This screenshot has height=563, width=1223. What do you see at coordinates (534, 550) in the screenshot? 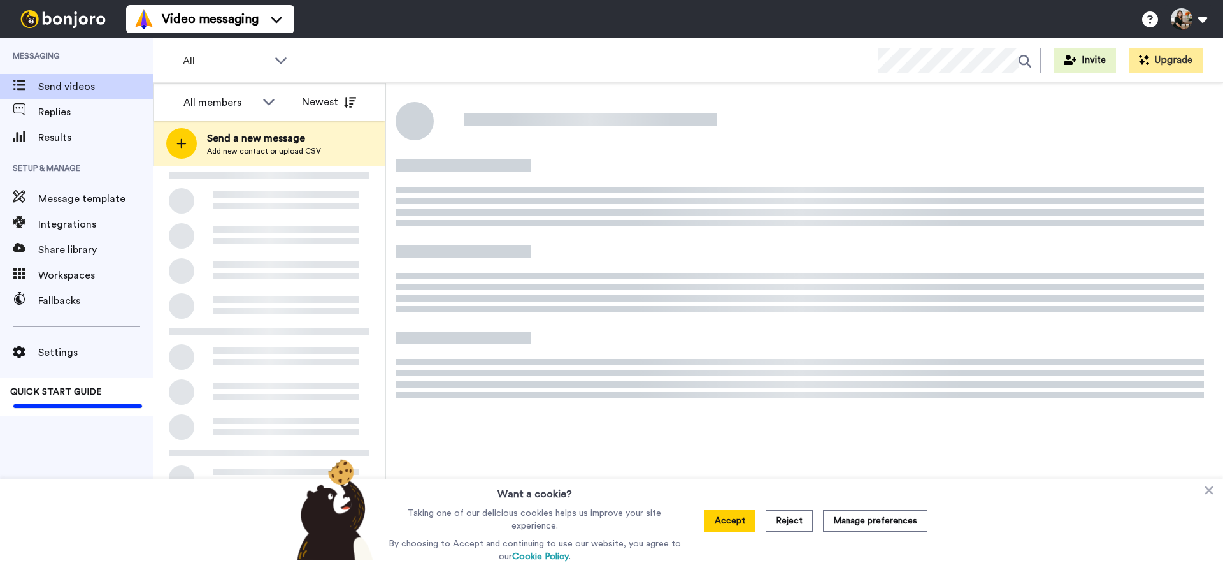
I see `p: By choosing to Accept and continuing to use our website, you agree to our .` at bounding box center [534, 550].